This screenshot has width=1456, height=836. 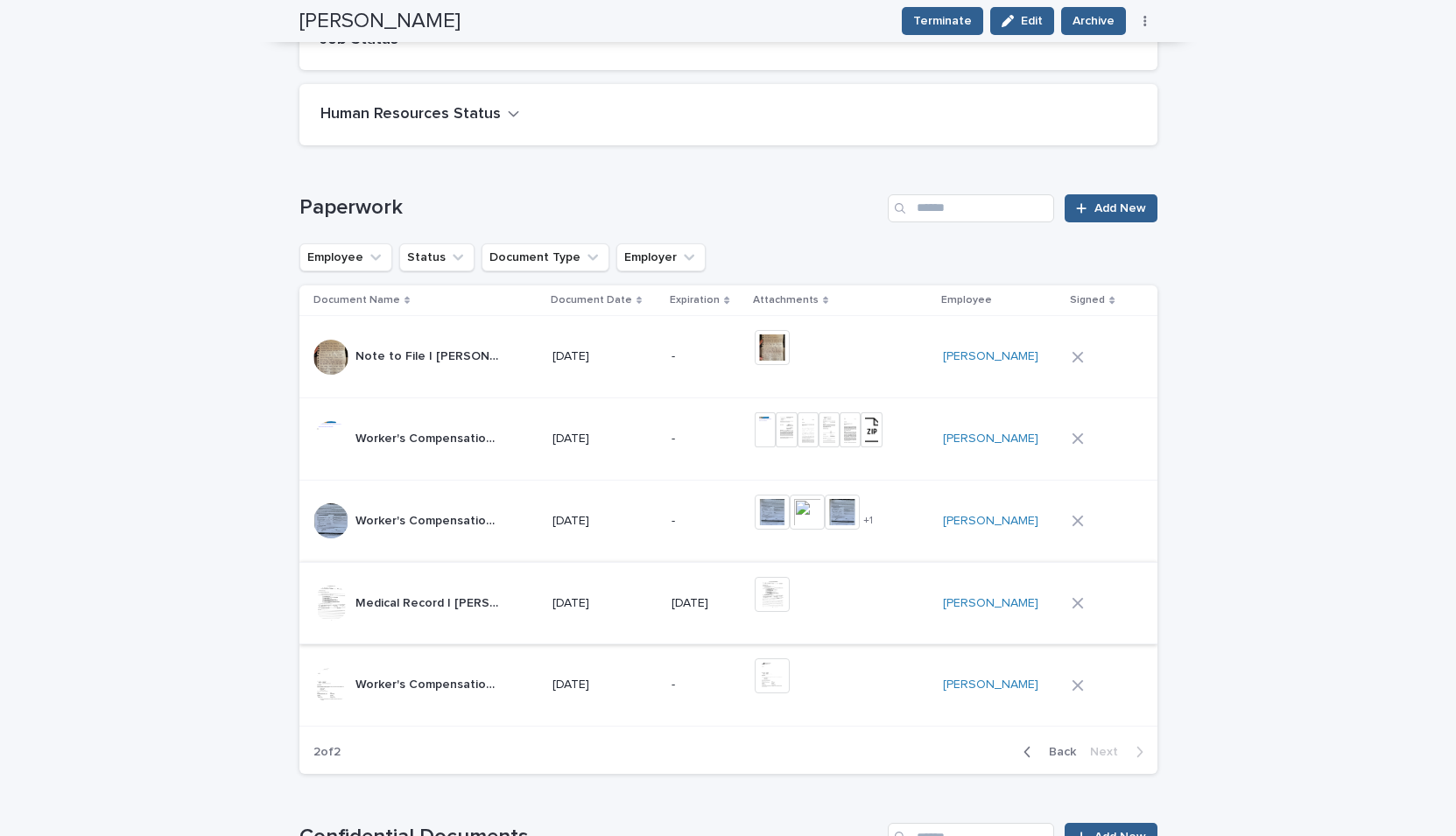 I want to click on span: Archive, so click(x=1094, y=21).